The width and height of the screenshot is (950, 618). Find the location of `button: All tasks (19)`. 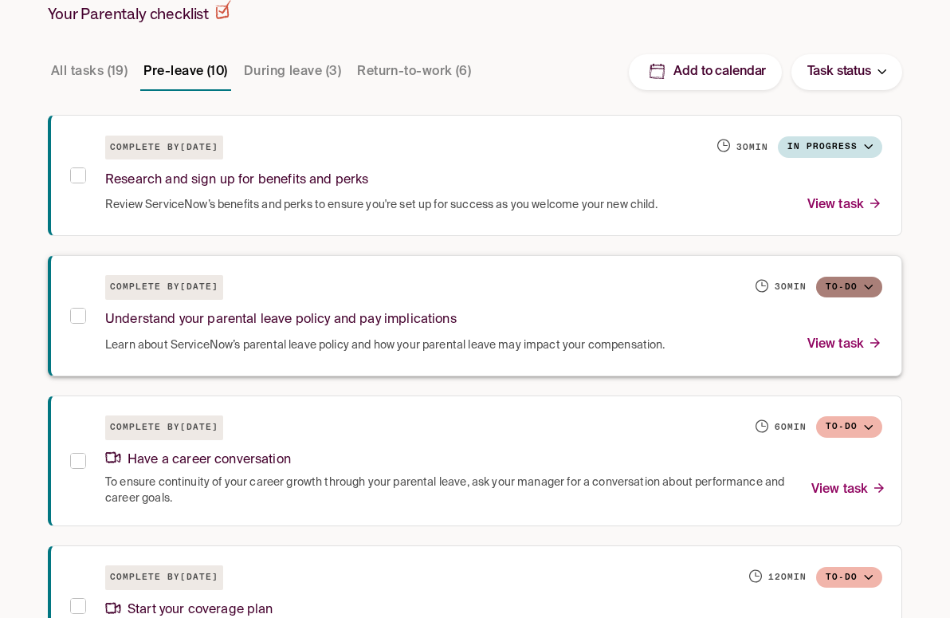

button: All tasks (19) is located at coordinates (89, 72).